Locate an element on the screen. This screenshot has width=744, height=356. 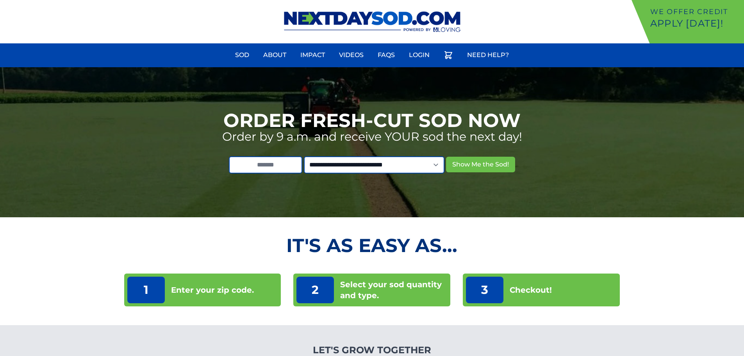
p: Order by 9 a.m. and receive YOUR sod the next day! is located at coordinates (372, 137).